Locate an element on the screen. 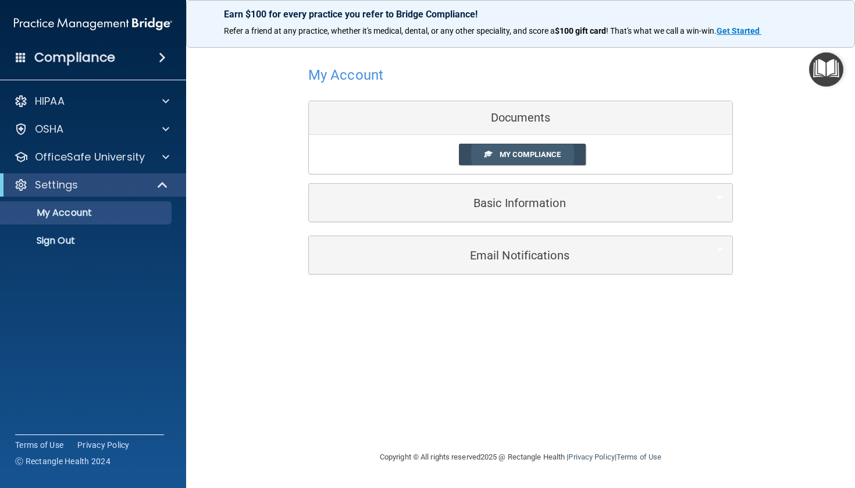  a: Settings is located at coordinates (91, 185).